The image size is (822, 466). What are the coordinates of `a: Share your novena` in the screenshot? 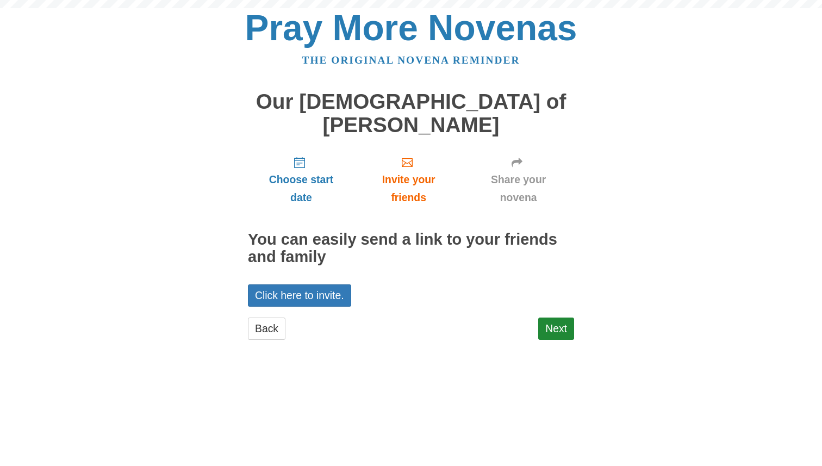 It's located at (518, 179).